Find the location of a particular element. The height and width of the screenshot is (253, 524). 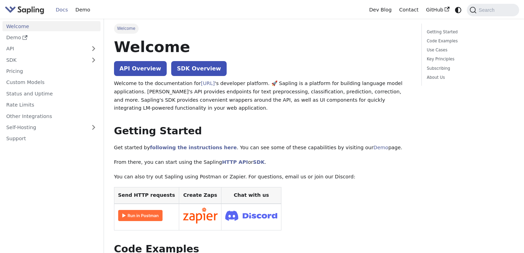

a: Self-Hosting is located at coordinates (51, 127).